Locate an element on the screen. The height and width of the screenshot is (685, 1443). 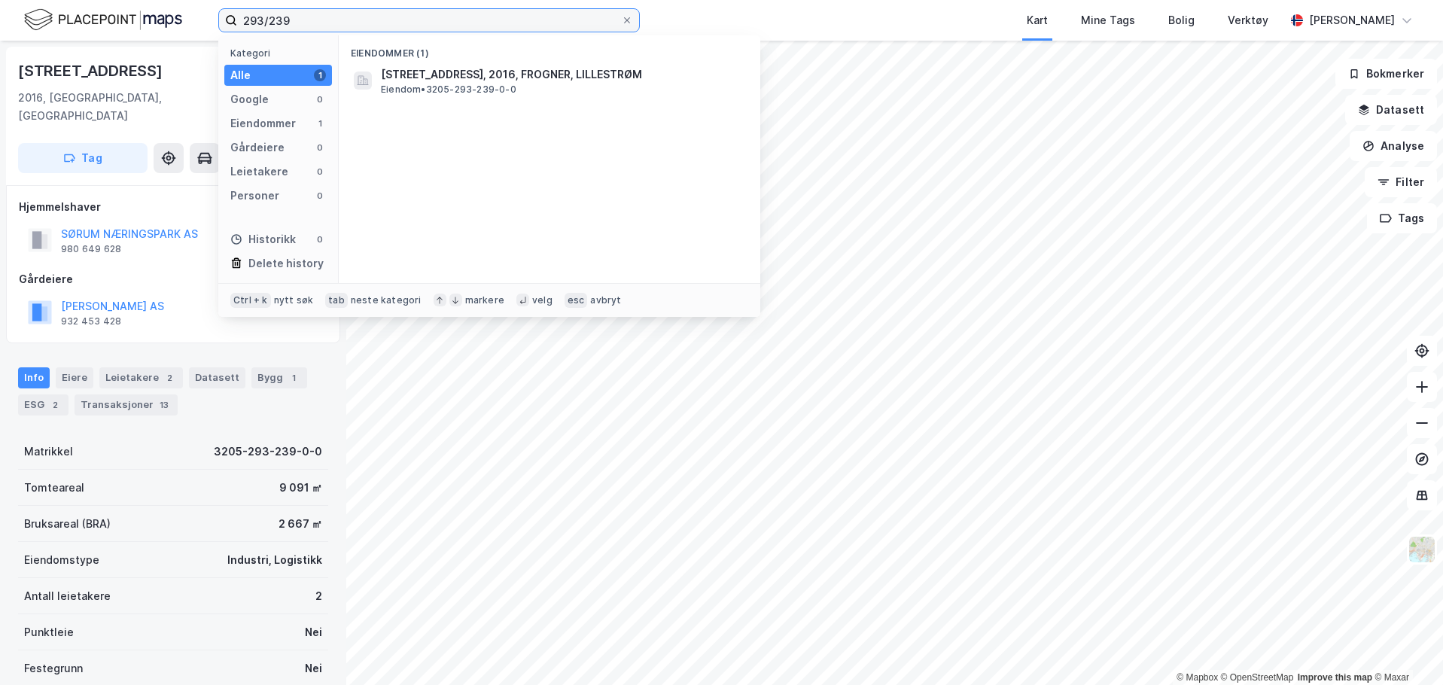
div: Punktleie is located at coordinates (49, 632).